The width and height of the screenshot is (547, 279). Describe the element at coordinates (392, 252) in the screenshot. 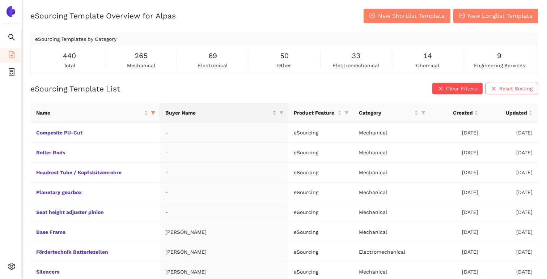

I see `td: Electromechanical` at that location.